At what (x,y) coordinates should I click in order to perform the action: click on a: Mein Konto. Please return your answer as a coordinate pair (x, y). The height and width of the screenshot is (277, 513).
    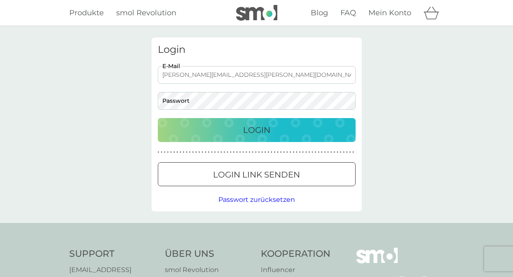
    Looking at the image, I should click on (390, 13).